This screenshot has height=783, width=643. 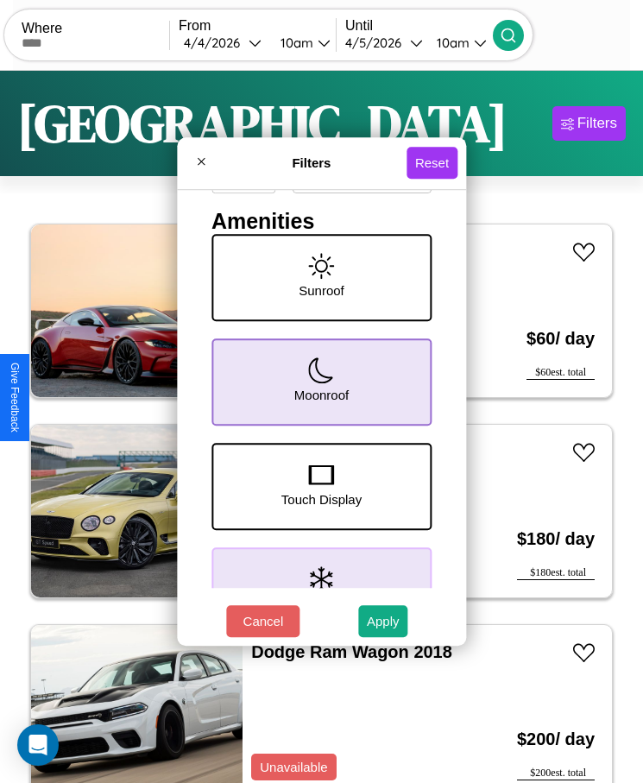 What do you see at coordinates (321, 290) in the screenshot?
I see `p: Sunroof` at bounding box center [321, 290].